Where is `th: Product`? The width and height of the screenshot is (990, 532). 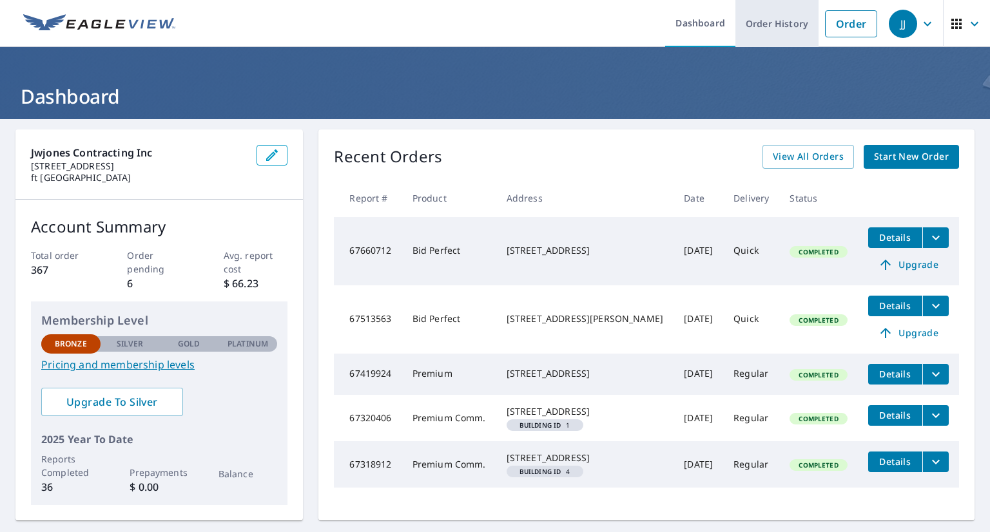
th: Product is located at coordinates (449, 198).